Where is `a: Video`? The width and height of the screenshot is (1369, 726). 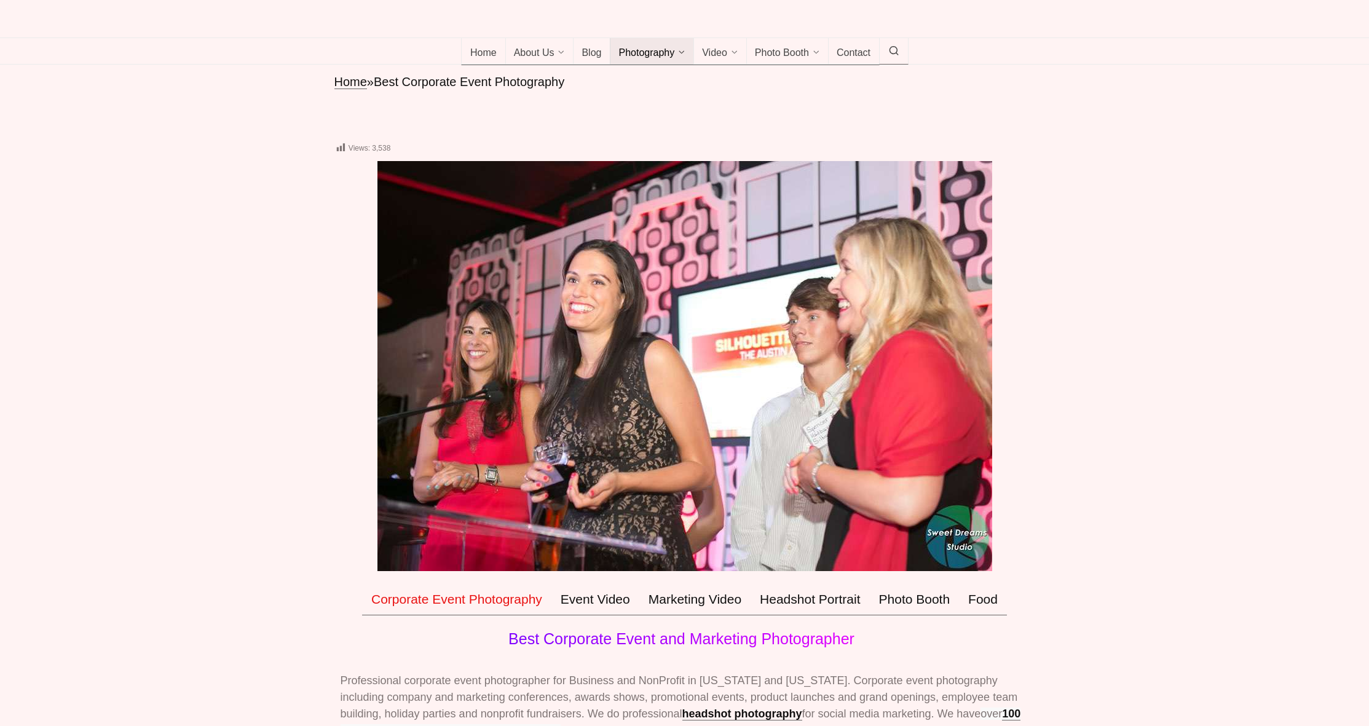
a: Video is located at coordinates (720, 52).